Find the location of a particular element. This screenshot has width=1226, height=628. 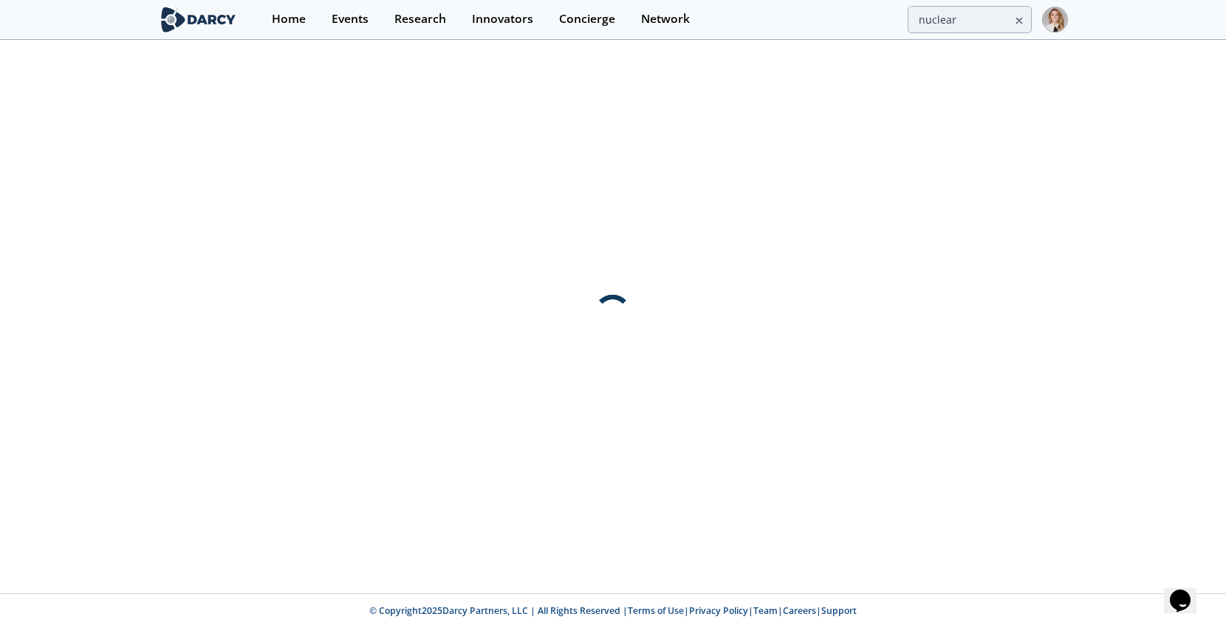

div: Innovators is located at coordinates (502, 19).